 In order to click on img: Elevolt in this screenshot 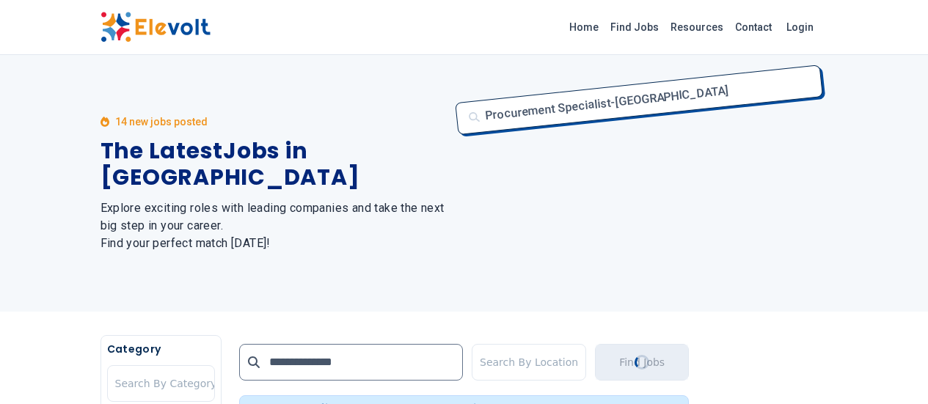, I will do `click(155, 27)`.